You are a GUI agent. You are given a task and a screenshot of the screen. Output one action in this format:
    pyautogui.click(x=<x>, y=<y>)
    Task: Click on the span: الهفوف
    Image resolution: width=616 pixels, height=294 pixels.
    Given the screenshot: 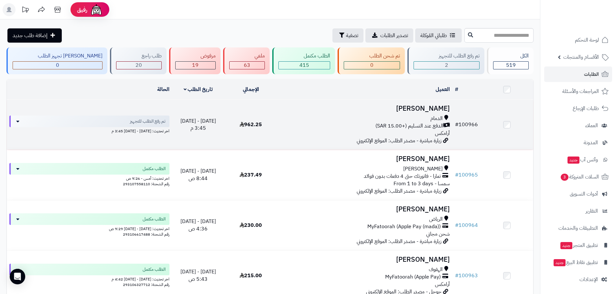 What is the action you would take?
    pyautogui.click(x=435, y=270)
    